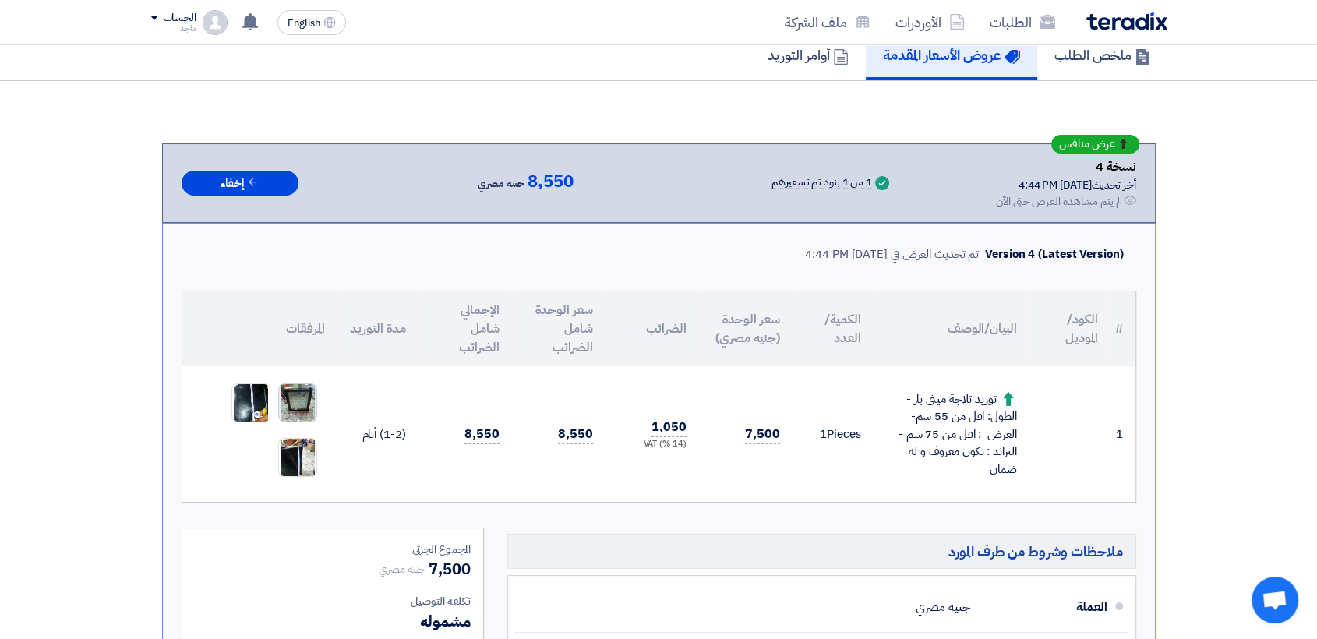 The width and height of the screenshot is (1317, 639). What do you see at coordinates (808, 55) in the screenshot?
I see `a: أوامر التوريد` at bounding box center [808, 55].